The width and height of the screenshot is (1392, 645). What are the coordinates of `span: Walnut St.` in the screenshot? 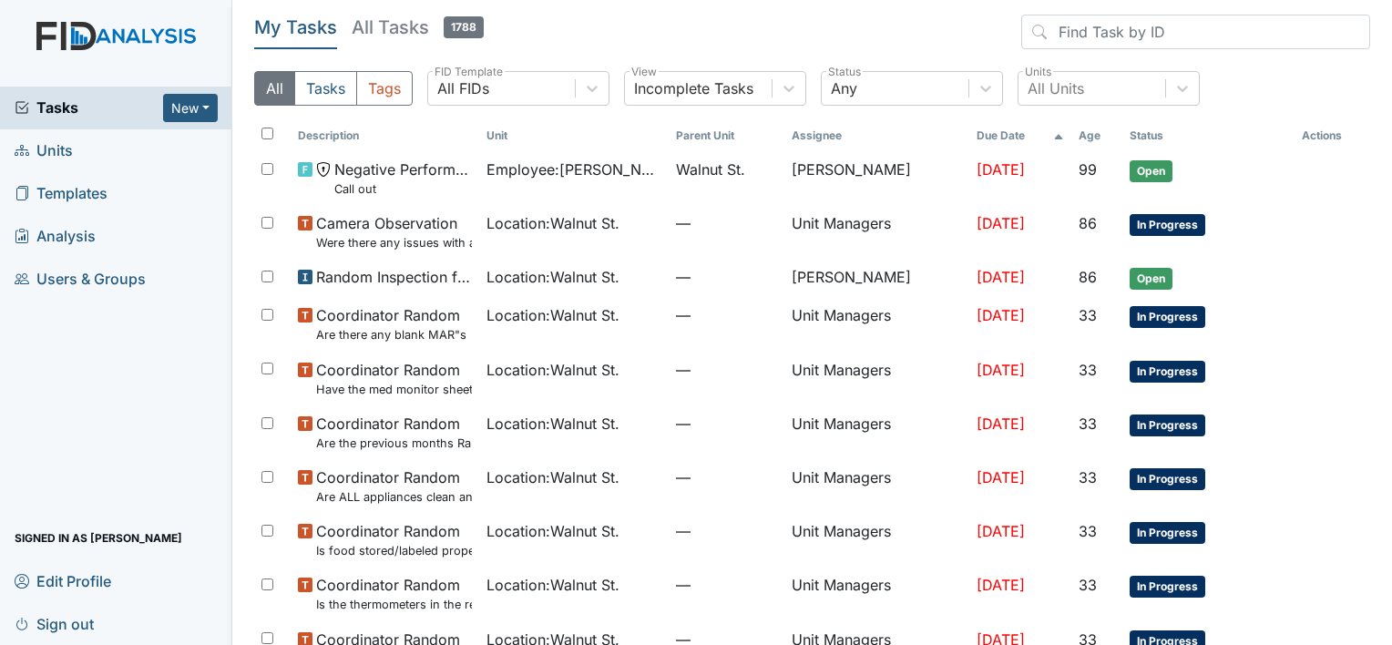 It's located at (711, 169).